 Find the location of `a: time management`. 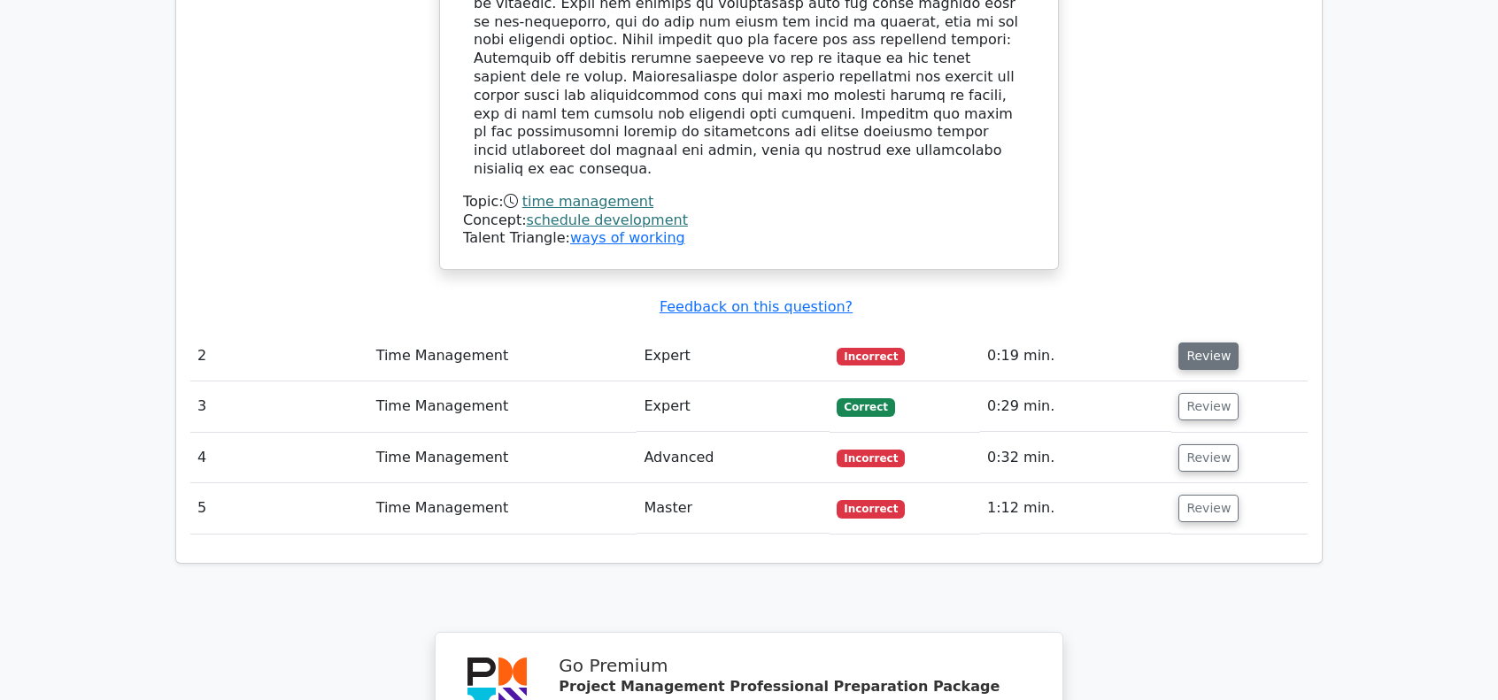

a: time management is located at coordinates (588, 201).